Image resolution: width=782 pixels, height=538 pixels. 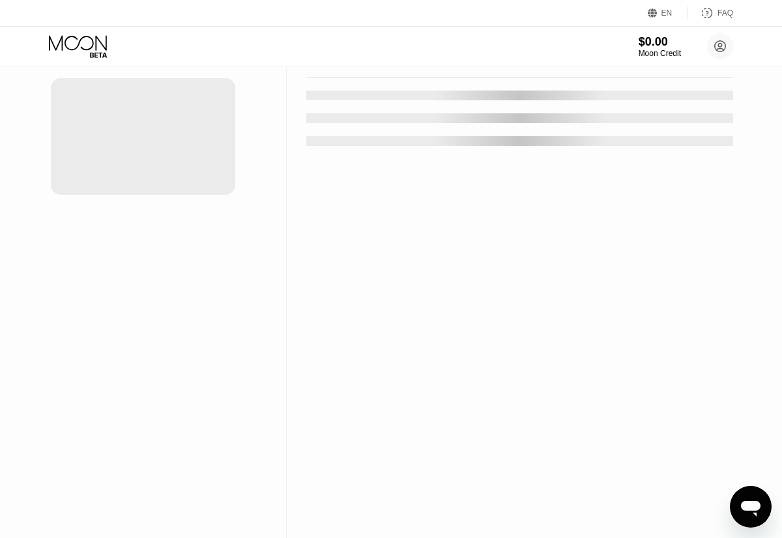 I want to click on div: $0.00, so click(x=660, y=42).